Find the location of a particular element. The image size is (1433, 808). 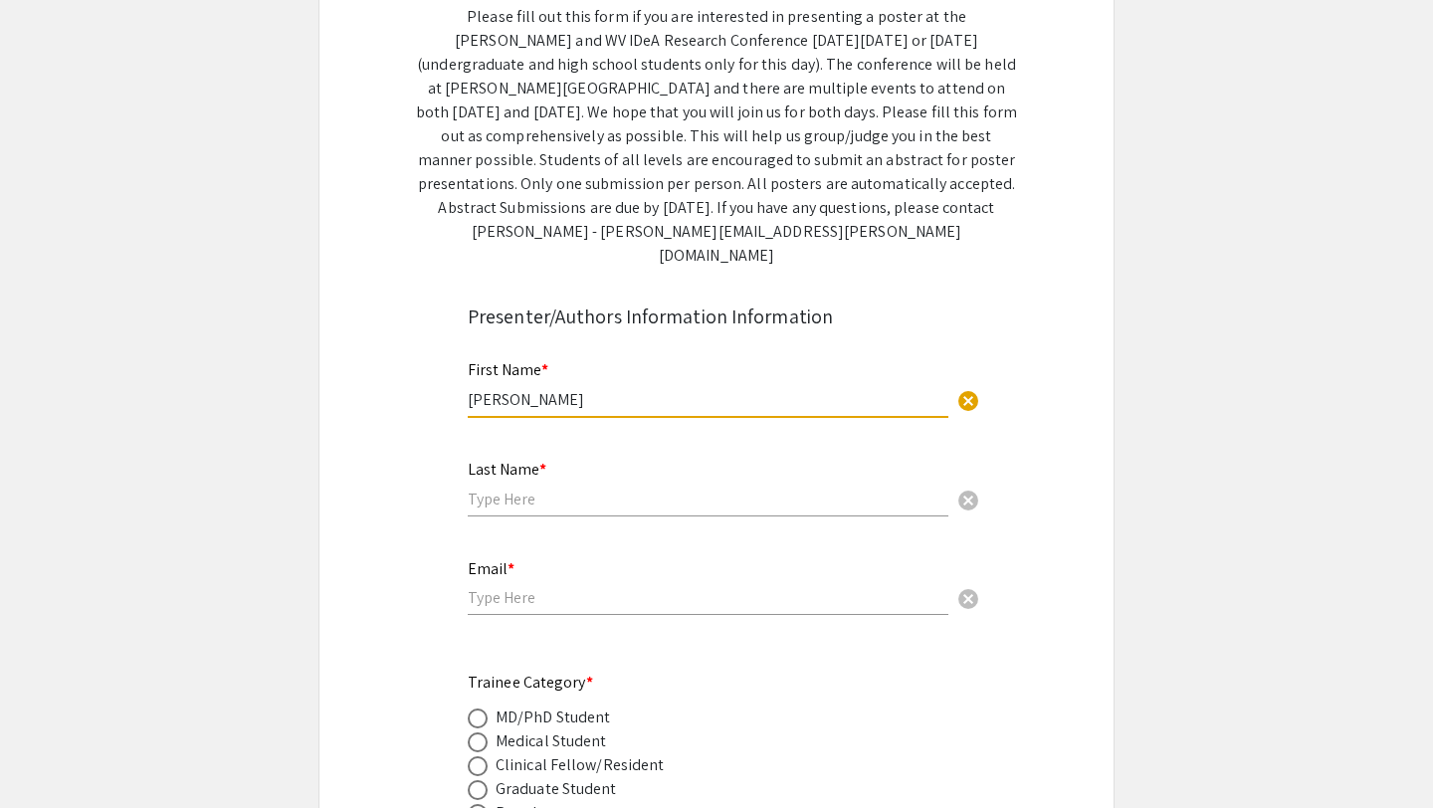

mat-label: Trainee Category is located at coordinates (531, 682).